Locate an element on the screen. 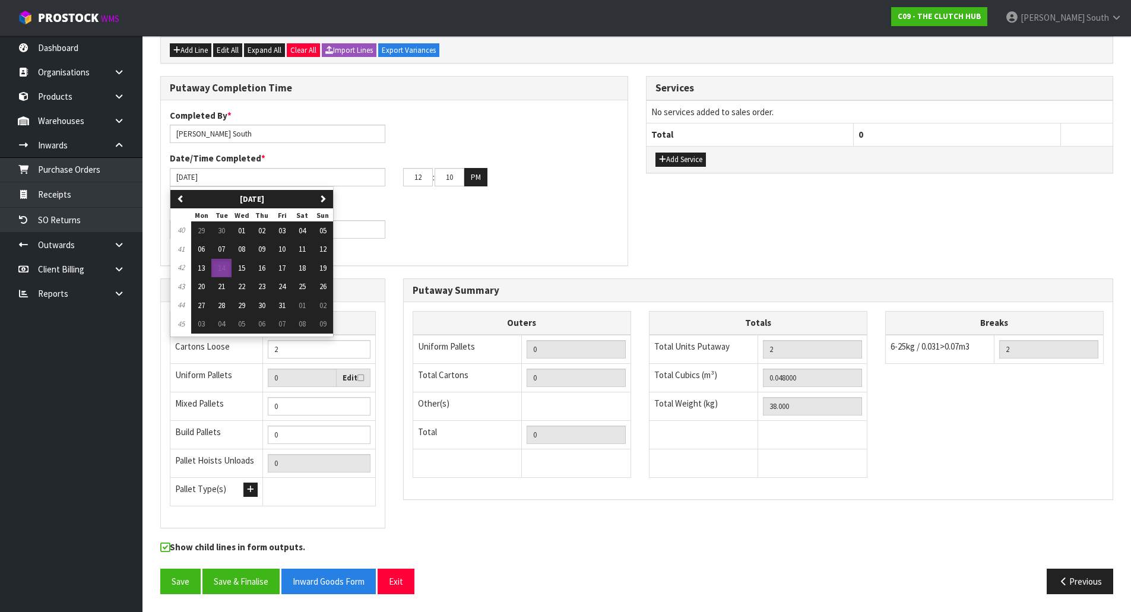 The width and height of the screenshot is (1131, 612). span: 29 is located at coordinates (201, 230).